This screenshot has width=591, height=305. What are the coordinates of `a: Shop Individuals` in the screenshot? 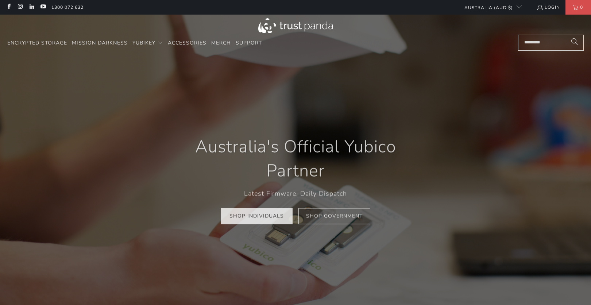 It's located at (257, 216).